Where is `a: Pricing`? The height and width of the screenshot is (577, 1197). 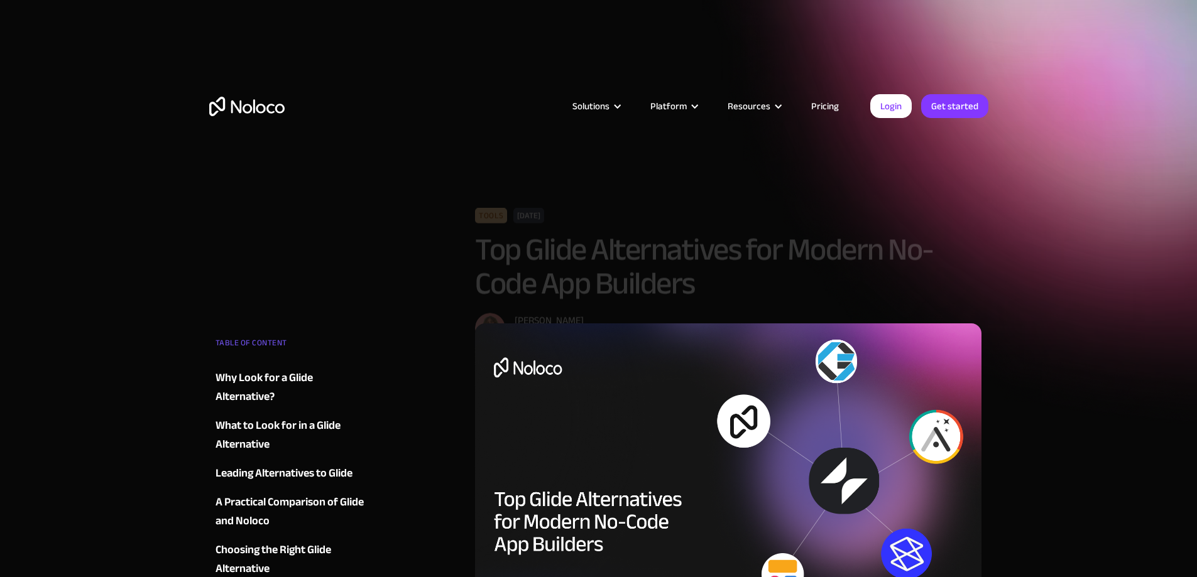
a: Pricing is located at coordinates (825, 106).